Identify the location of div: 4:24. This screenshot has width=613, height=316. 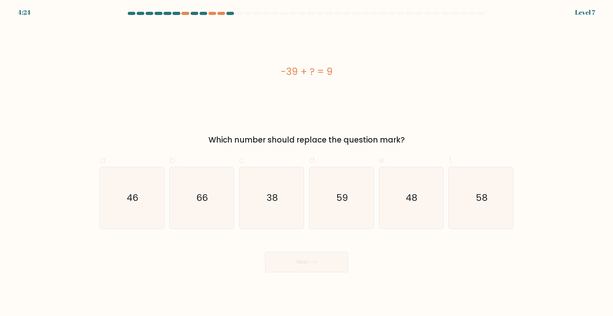
(24, 12).